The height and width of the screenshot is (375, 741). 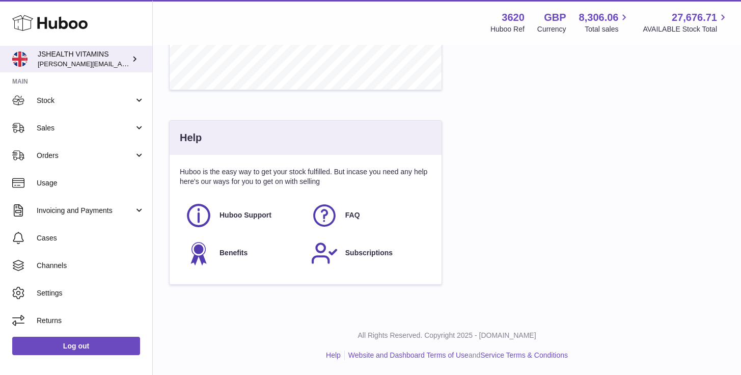 What do you see at coordinates (513, 17) in the screenshot?
I see `strong: 3620` at bounding box center [513, 17].